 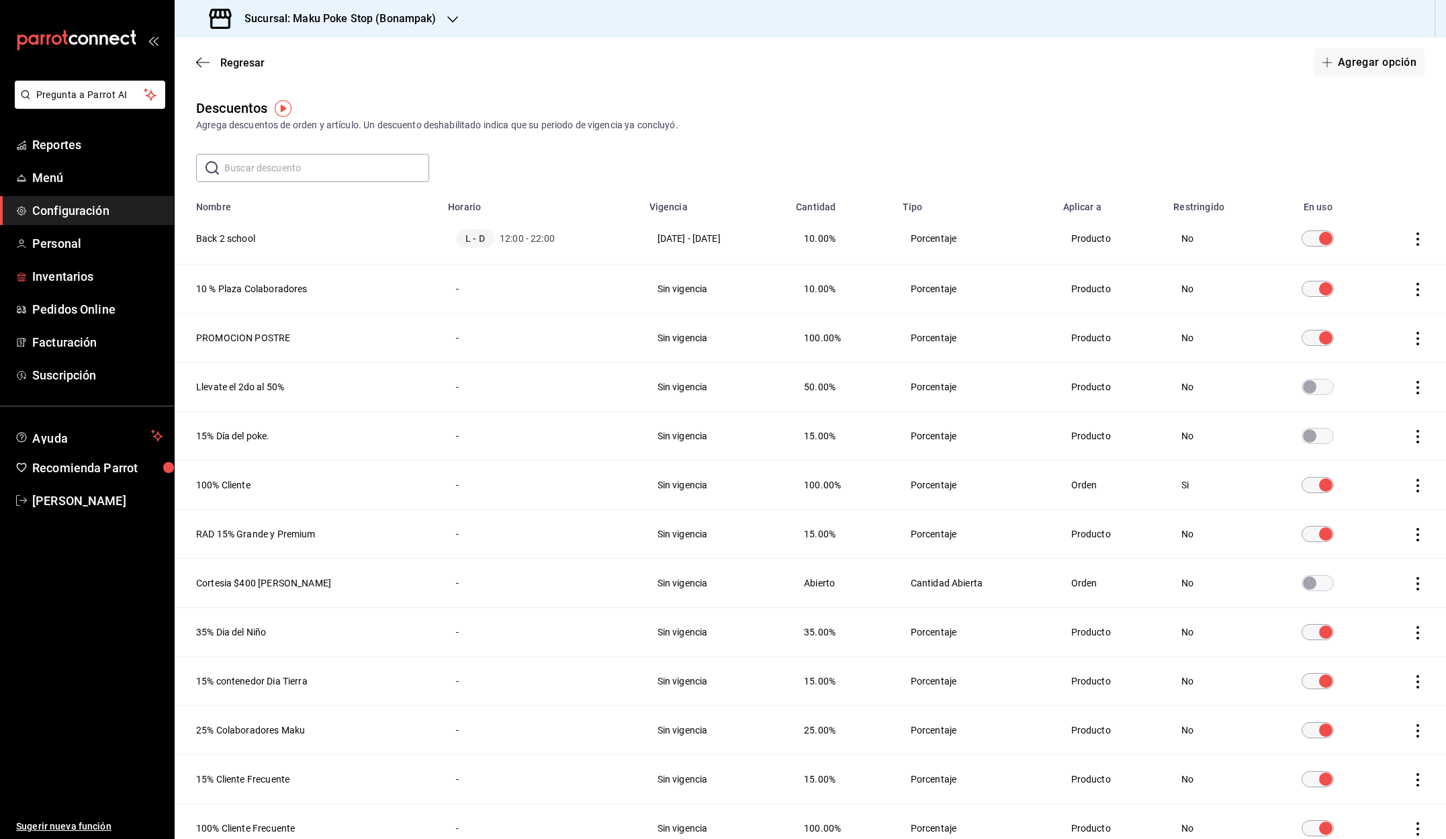 What do you see at coordinates (89, 436) in the screenshot?
I see `span: Ayuda` at bounding box center [89, 436].